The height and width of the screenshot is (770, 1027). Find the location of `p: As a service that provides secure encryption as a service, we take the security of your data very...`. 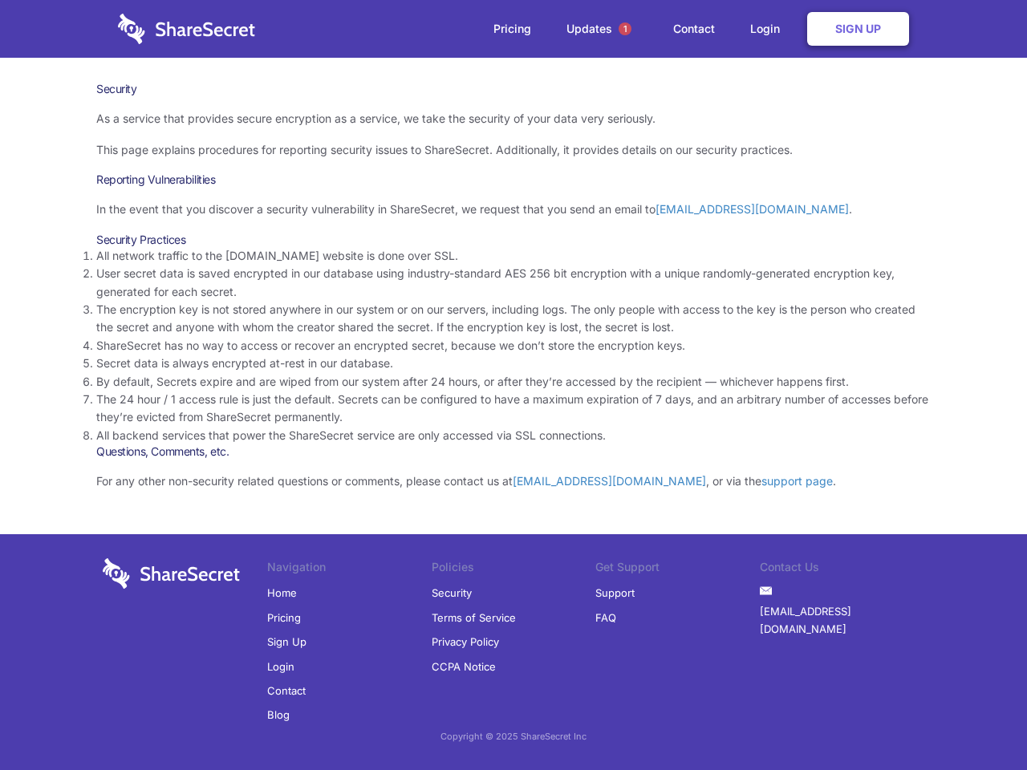

p: As a service that provides secure encryption as a service, we take the security of your data very... is located at coordinates (513, 119).